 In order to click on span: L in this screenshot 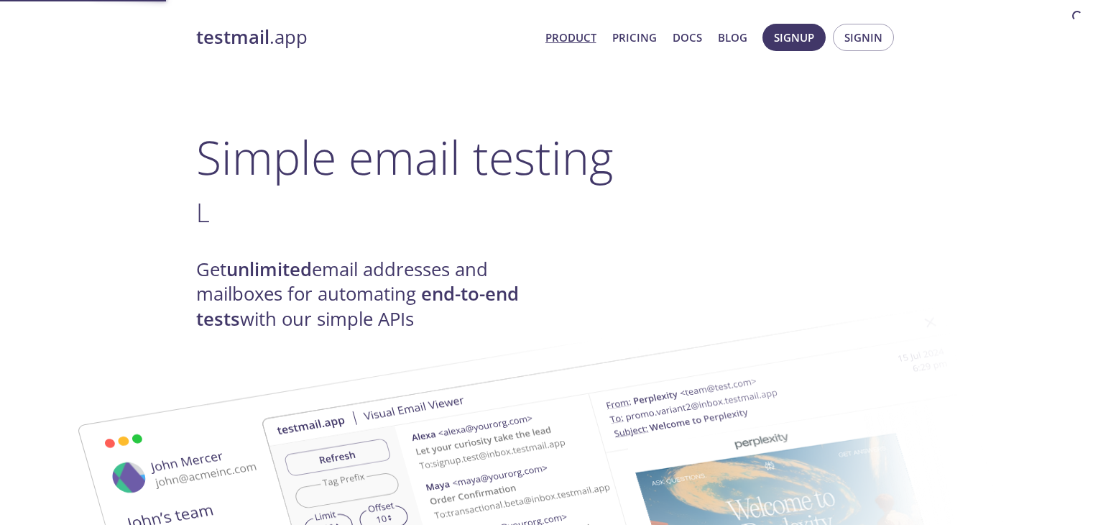, I will do `click(203, 212)`.